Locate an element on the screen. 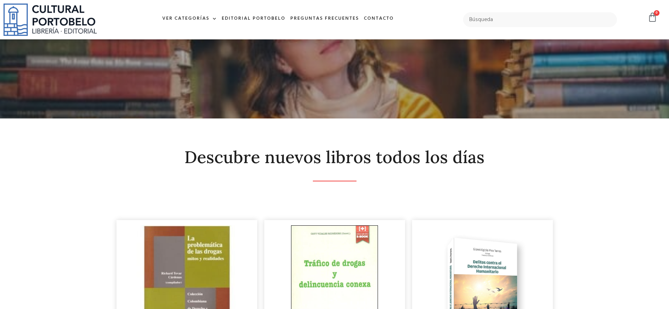 The image size is (669, 309). h2: Descubre nuevos libros todos los días is located at coordinates (335, 157).